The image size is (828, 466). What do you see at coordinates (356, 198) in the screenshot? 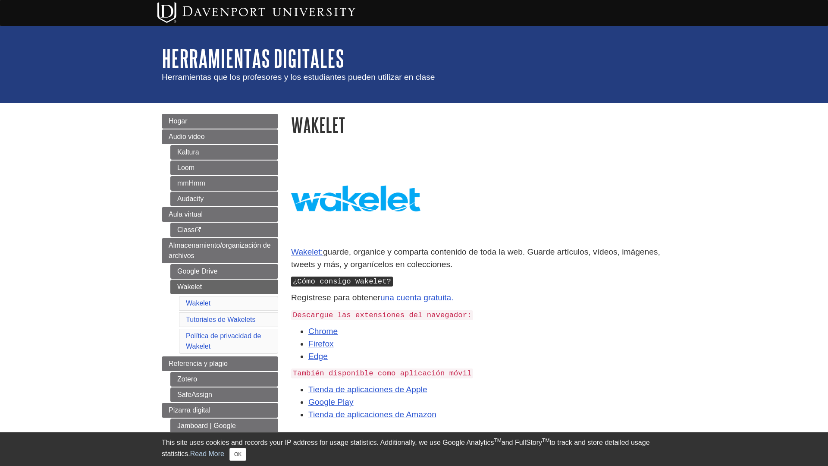
I see `img: wakelet logo` at bounding box center [356, 198].